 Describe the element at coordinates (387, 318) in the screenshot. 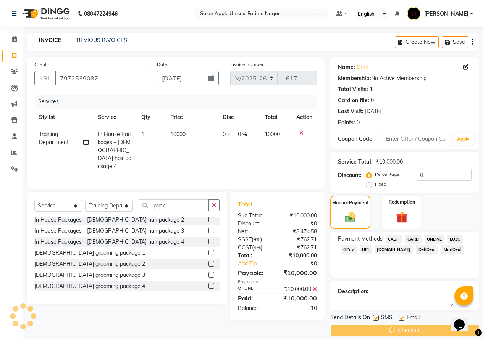

I see `span: SMS` at that location.